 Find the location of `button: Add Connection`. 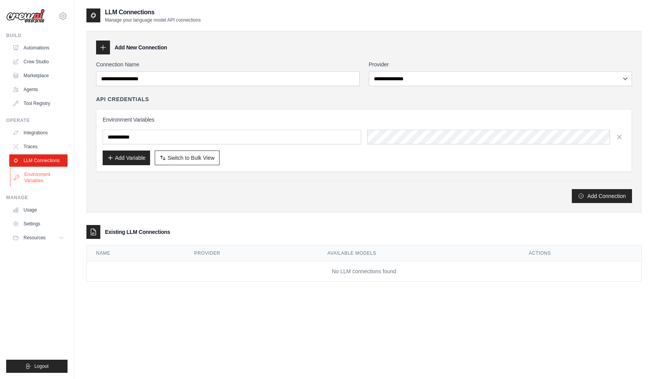

button: Add Connection is located at coordinates (602, 196).